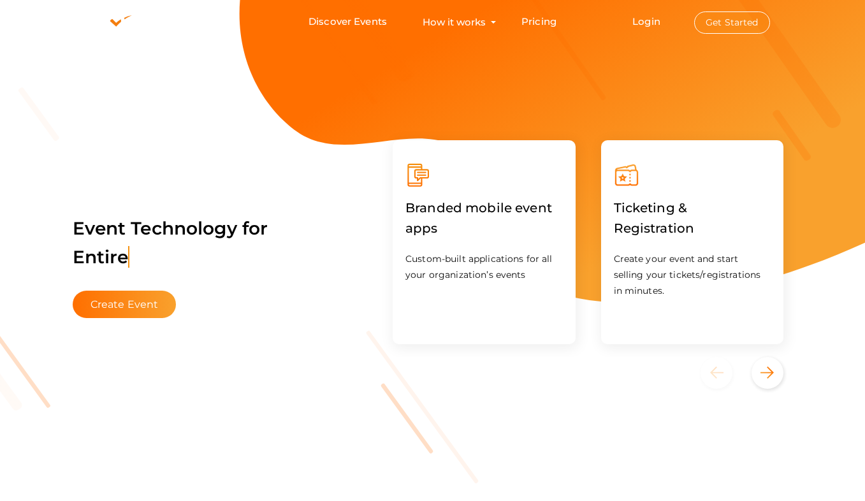  I want to click on button: Create Event, so click(124, 304).